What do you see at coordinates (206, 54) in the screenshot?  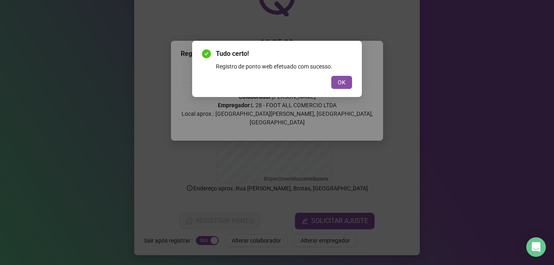 I see `span: check-circle` at bounding box center [206, 54].